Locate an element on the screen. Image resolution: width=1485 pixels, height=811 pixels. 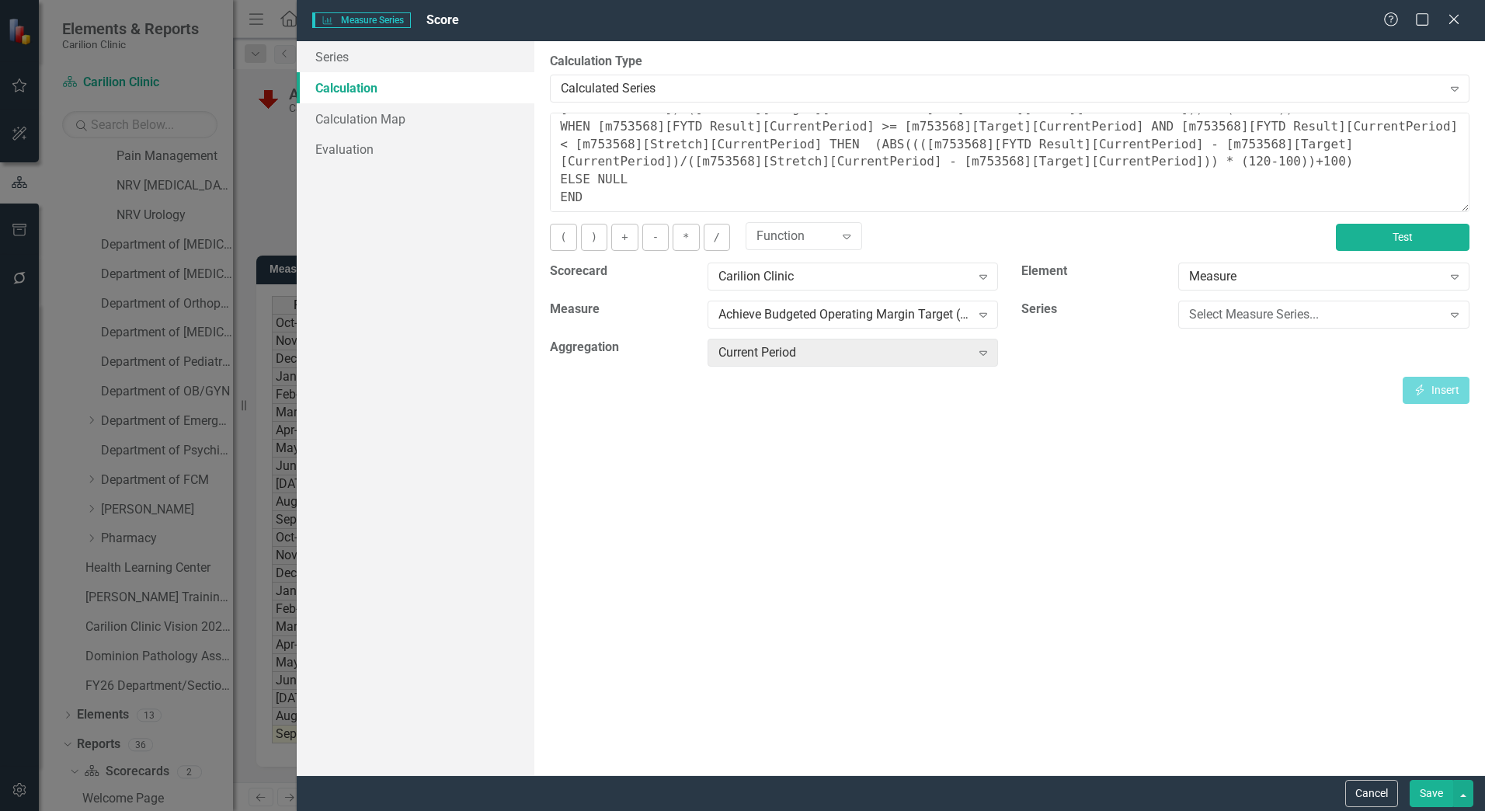
label: Measure is located at coordinates (622, 309).